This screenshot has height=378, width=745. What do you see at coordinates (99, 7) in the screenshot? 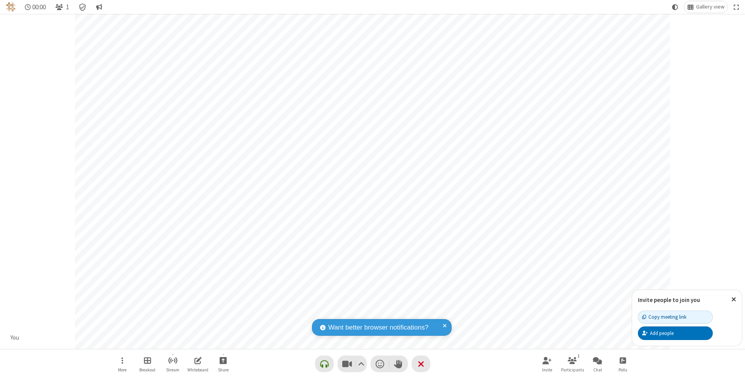
I see `button: Conversation` at bounding box center [99, 7].